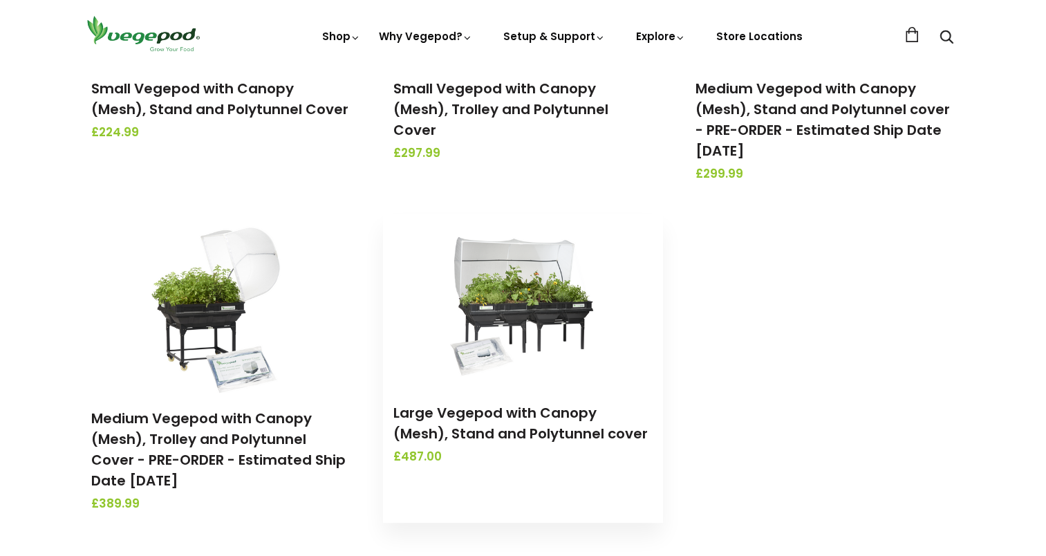 The image size is (1046, 556). Describe the element at coordinates (218, 449) in the screenshot. I see `a: Medium Vegepod with Canopy (Mesh), Trolley and Polytunnel Cover - PRE-ORDER - Estimated Ship Date...` at that location.